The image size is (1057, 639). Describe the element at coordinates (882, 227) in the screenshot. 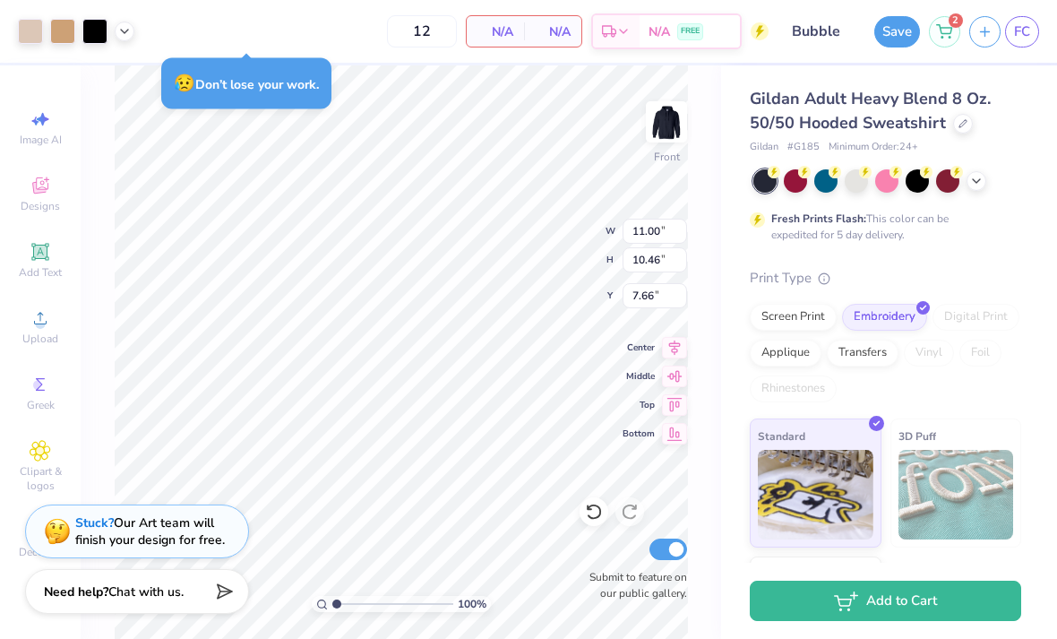

I see `div: This color can be expedited for 5 day delivery.` at that location.